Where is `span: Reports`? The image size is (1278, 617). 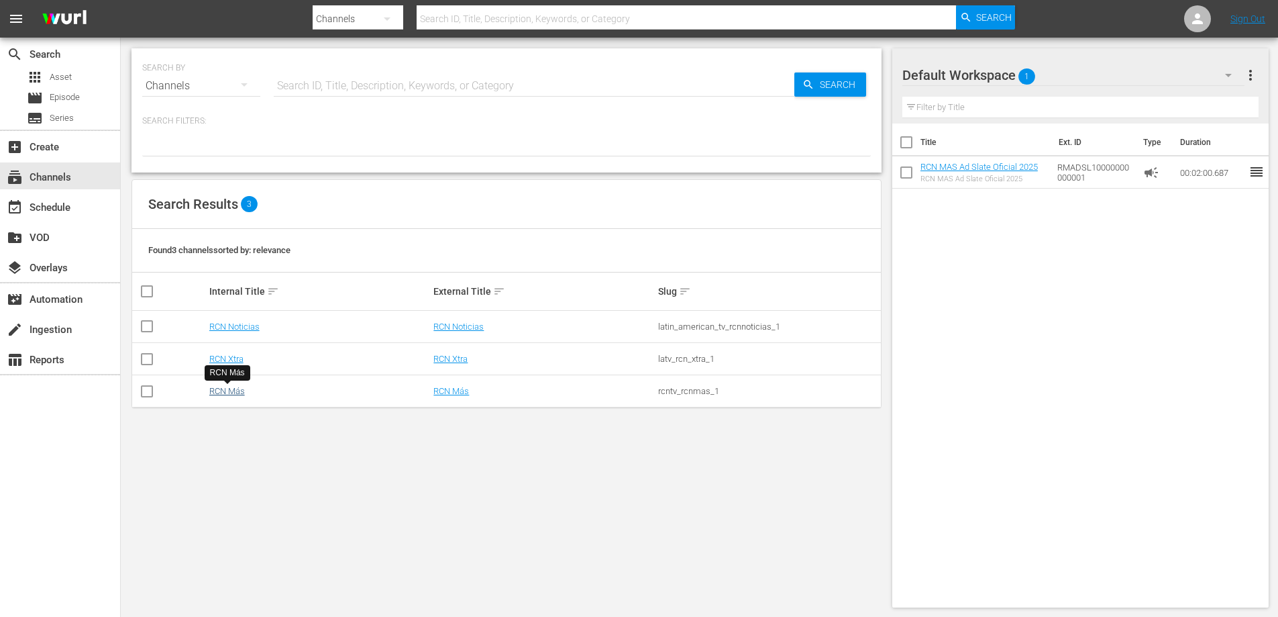 span: Reports is located at coordinates (15, 360).